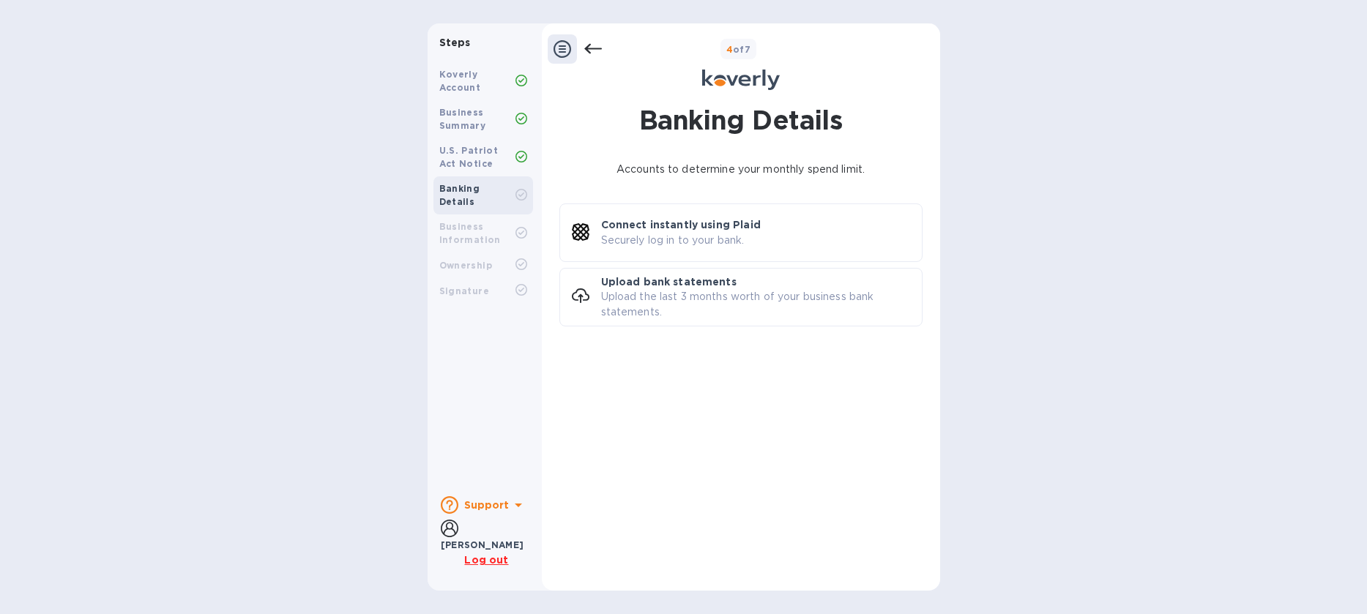 Image resolution: width=1367 pixels, height=614 pixels. I want to click on p: Upload bank statements, so click(669, 282).